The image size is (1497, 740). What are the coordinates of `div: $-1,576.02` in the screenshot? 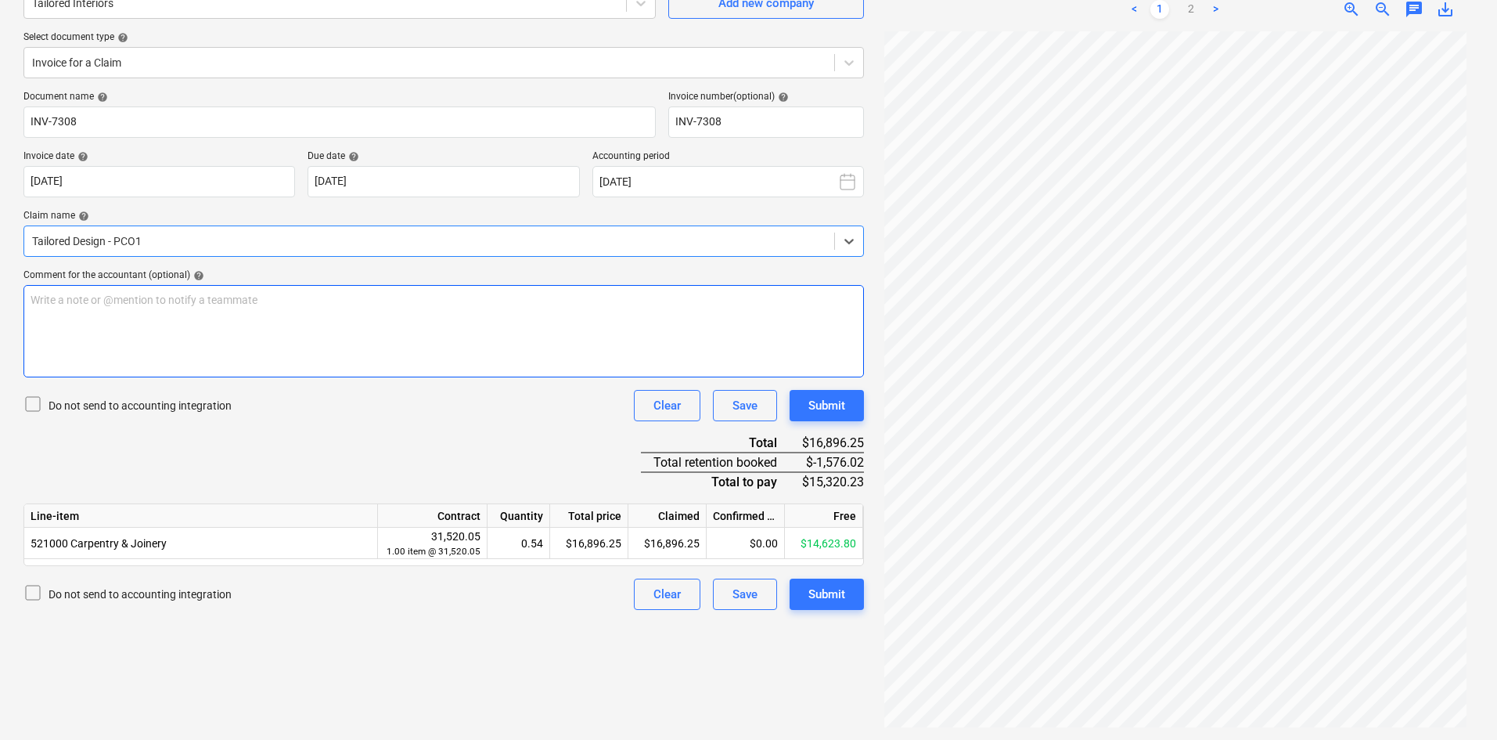 It's located at (833, 462).